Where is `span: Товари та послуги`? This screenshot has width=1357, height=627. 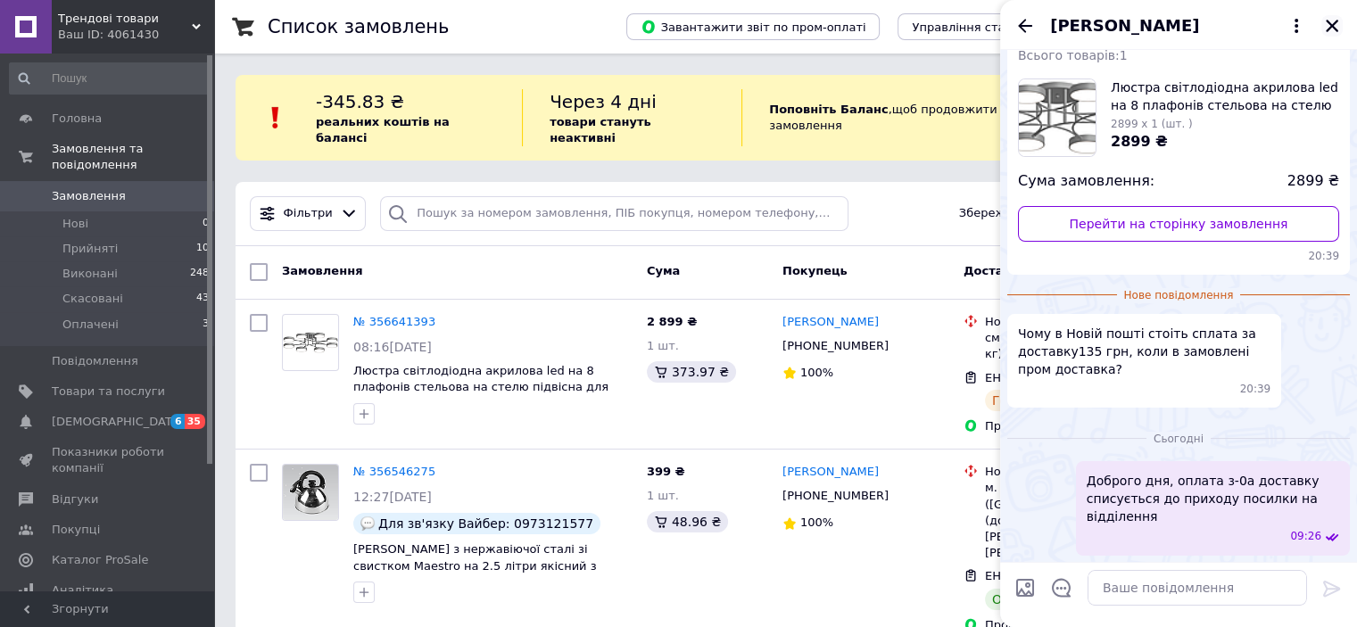 span: Товари та послуги is located at coordinates (108, 392).